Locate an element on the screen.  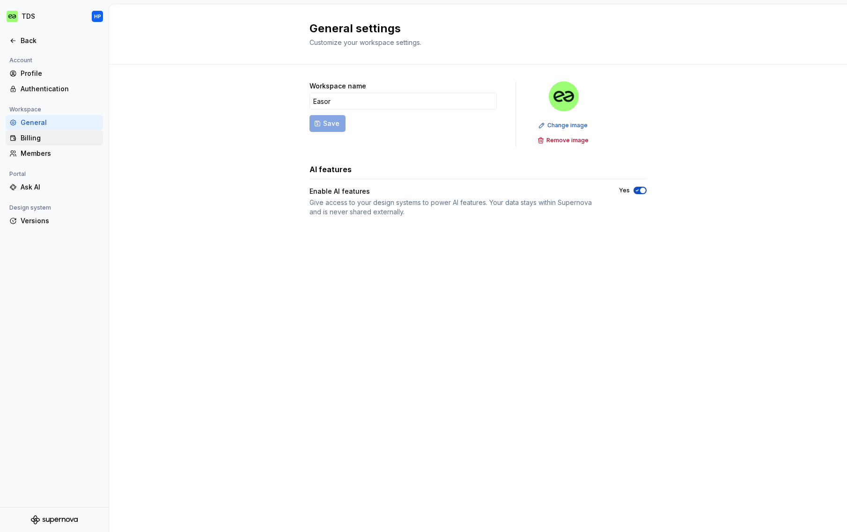
div: Authentication is located at coordinates (60, 89).